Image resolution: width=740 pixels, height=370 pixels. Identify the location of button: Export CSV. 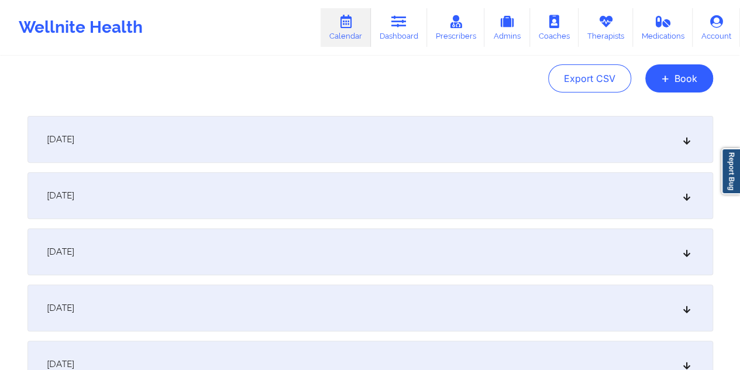
(590, 78).